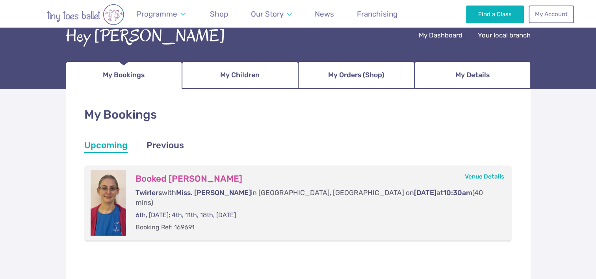 This screenshot has width=596, height=279. What do you see at coordinates (124, 75) in the screenshot?
I see `a: My Bookings` at bounding box center [124, 75].